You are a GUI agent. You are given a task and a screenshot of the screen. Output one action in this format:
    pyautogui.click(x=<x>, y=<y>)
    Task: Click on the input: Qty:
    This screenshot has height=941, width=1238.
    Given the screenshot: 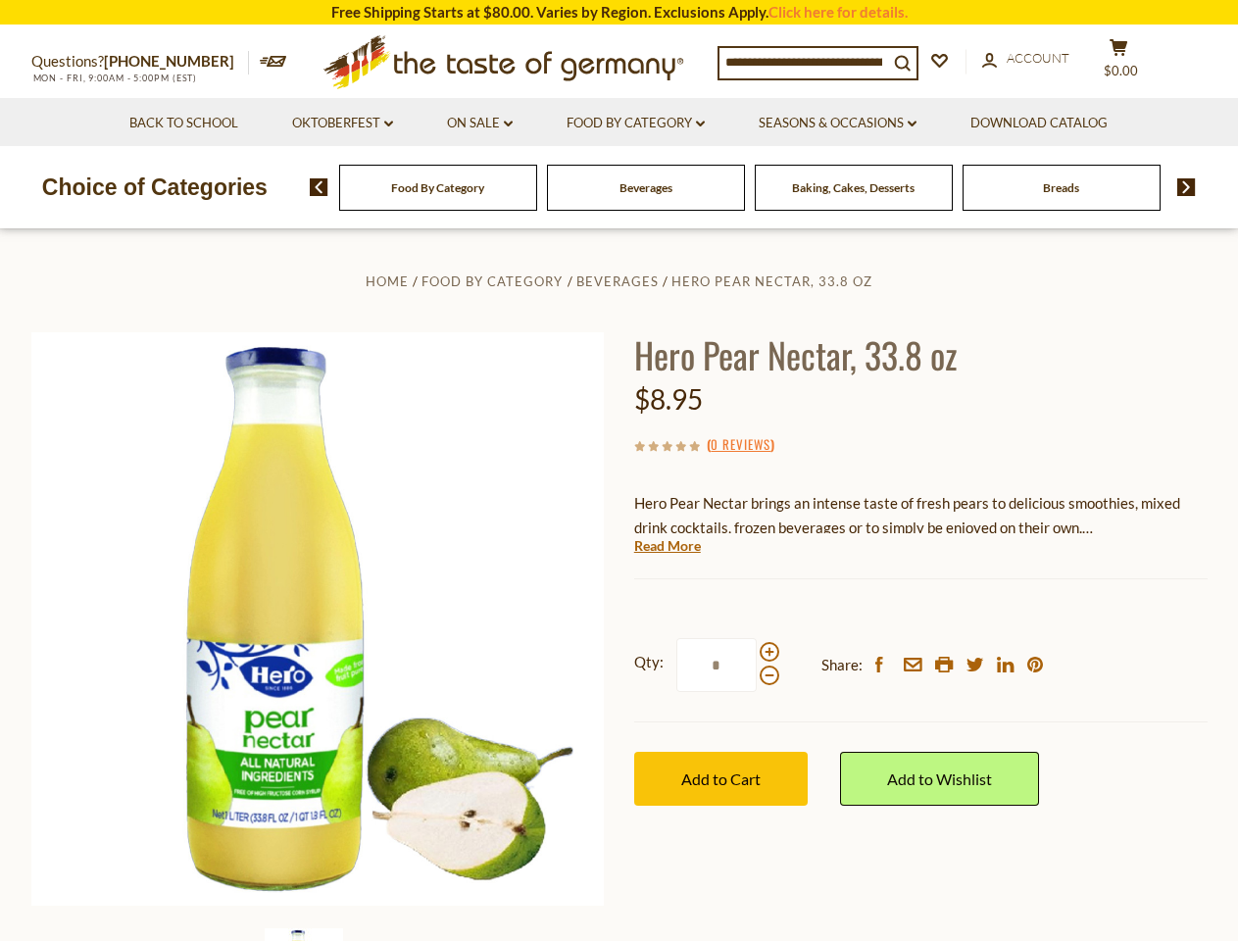 What is the action you would take?
    pyautogui.click(x=717, y=665)
    